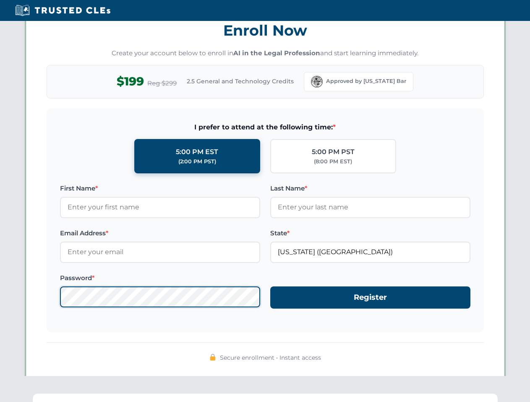  Describe the element at coordinates (370, 234) in the screenshot. I see `label: State` at that location.